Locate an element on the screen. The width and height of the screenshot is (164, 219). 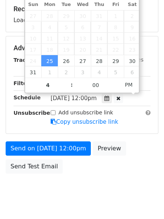
span: September 4, 2025 is located at coordinates (99, 72).